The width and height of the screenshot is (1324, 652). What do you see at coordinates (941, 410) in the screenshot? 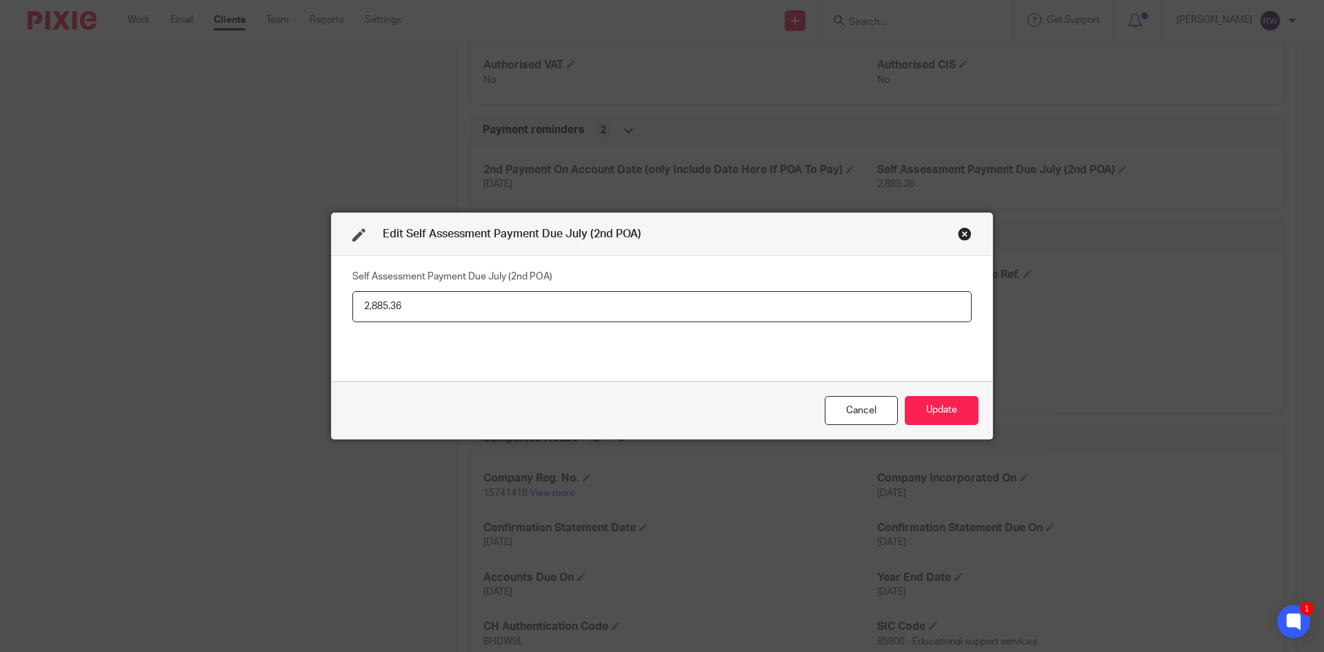
I see `button: Update` at bounding box center [941, 410].